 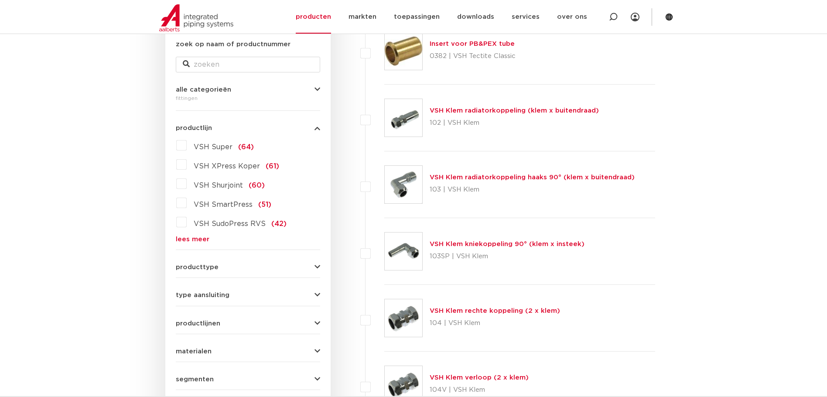 What do you see at coordinates (233, 44) in the screenshot?
I see `label: zoek op naam of productnummer` at bounding box center [233, 44].